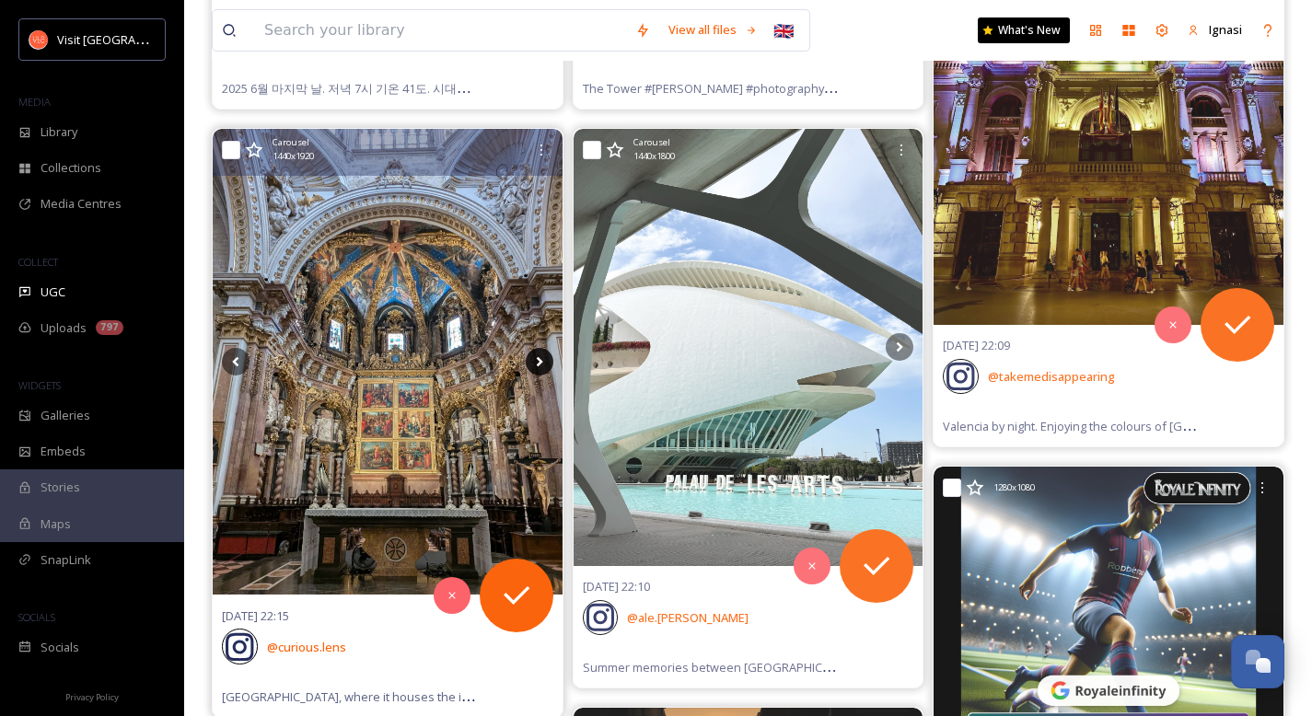 Image resolution: width=1312 pixels, height=716 pixels. What do you see at coordinates (387, 362) in the screenshot?
I see `img: Valencia Cathedral, where it houses the incorrupt arm of St. Vincent and the Holy Chalice believe...` at bounding box center [387, 362].